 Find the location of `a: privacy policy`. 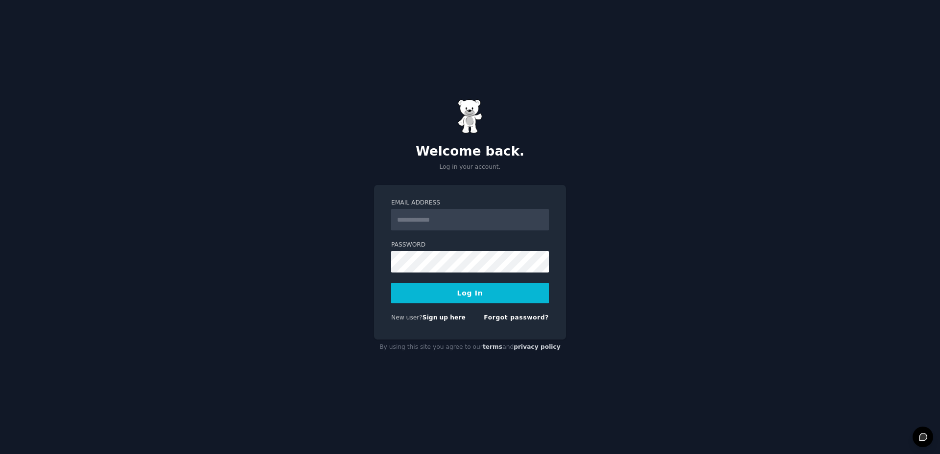

a: privacy policy is located at coordinates (537, 347).